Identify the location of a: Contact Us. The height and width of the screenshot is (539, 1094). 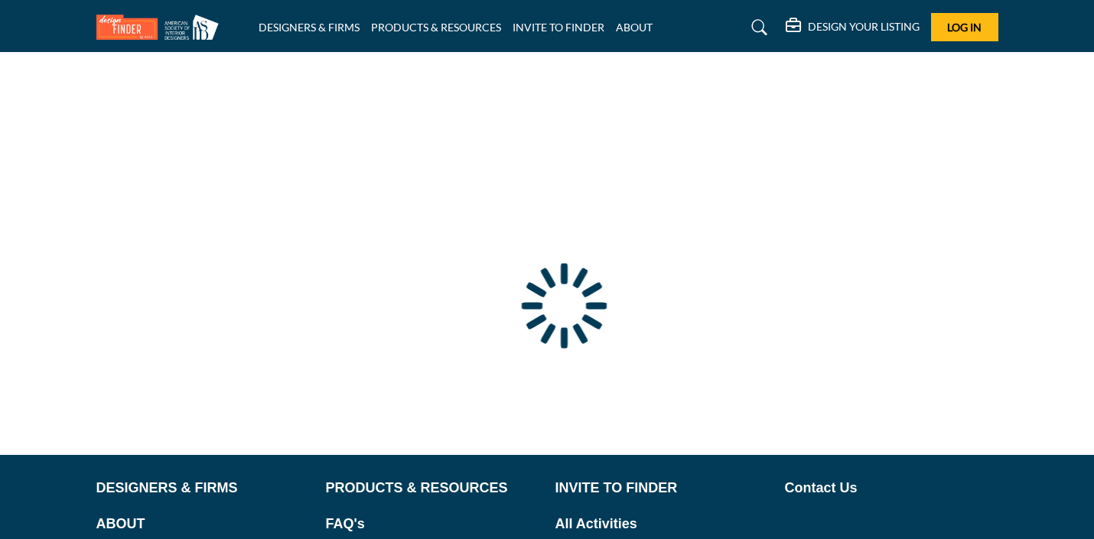
(891, 488).